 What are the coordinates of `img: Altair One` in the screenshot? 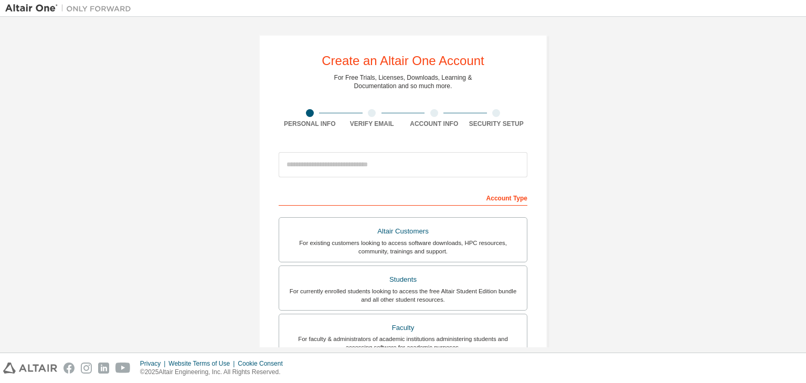 It's located at (71, 8).